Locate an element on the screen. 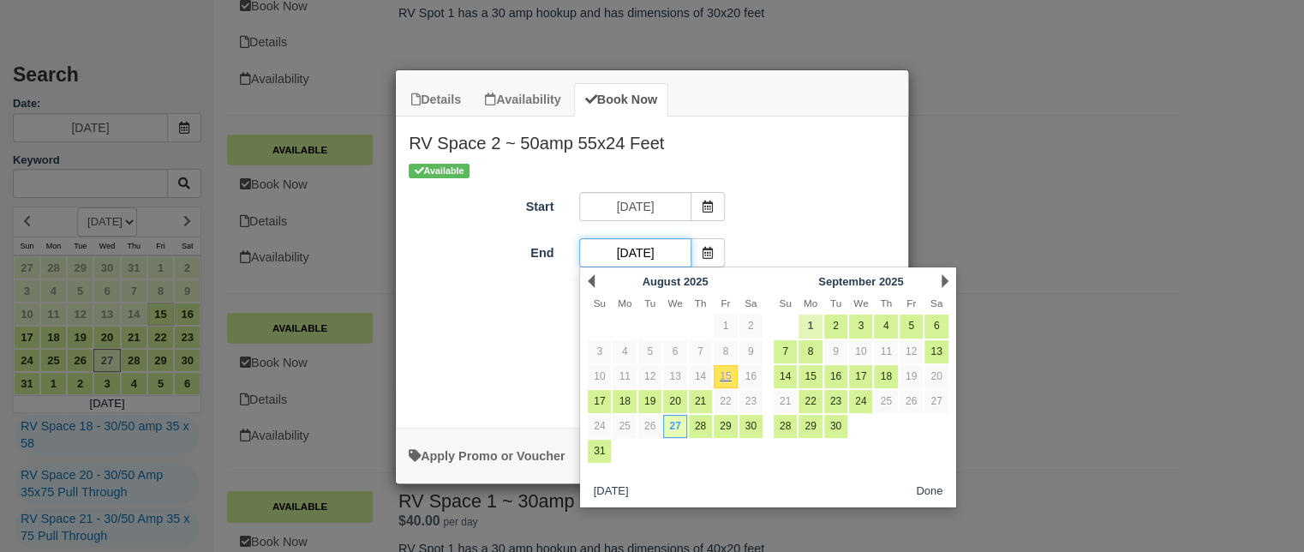  a: Book Now is located at coordinates (621, 99).